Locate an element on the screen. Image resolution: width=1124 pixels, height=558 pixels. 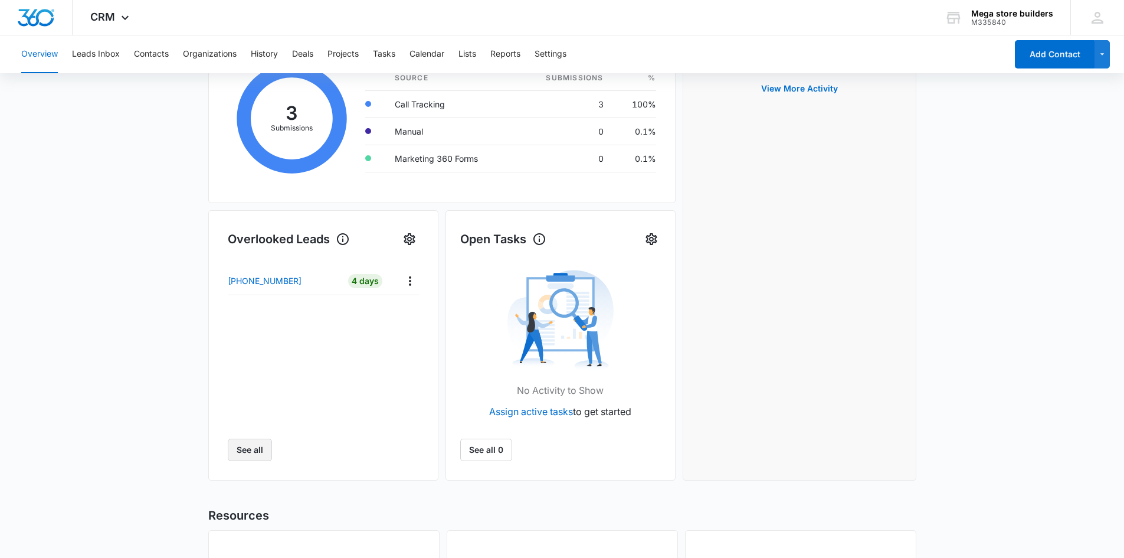
button: Actions is located at coordinates (410, 280).